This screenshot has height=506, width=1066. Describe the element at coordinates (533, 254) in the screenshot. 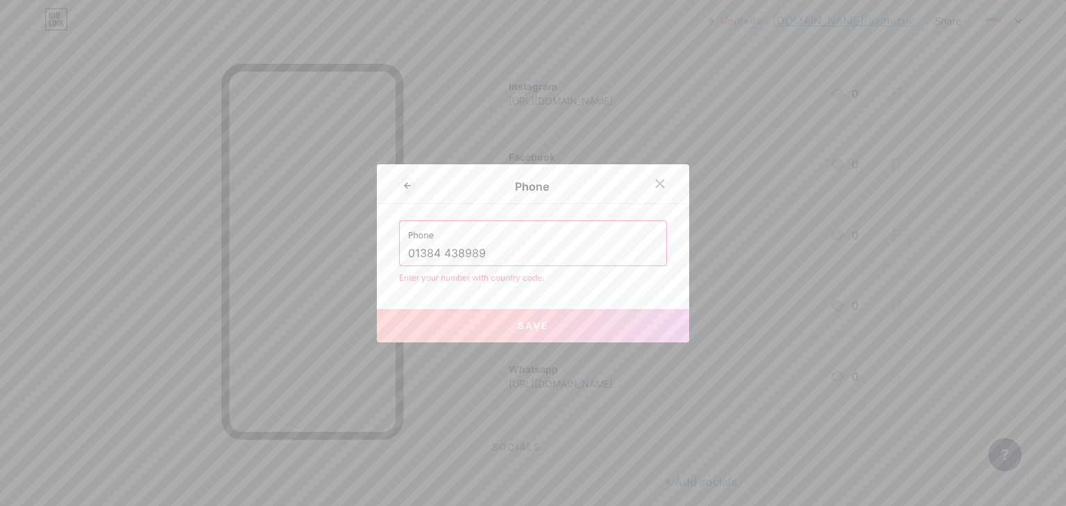

I see `input: +00000000000` at that location.